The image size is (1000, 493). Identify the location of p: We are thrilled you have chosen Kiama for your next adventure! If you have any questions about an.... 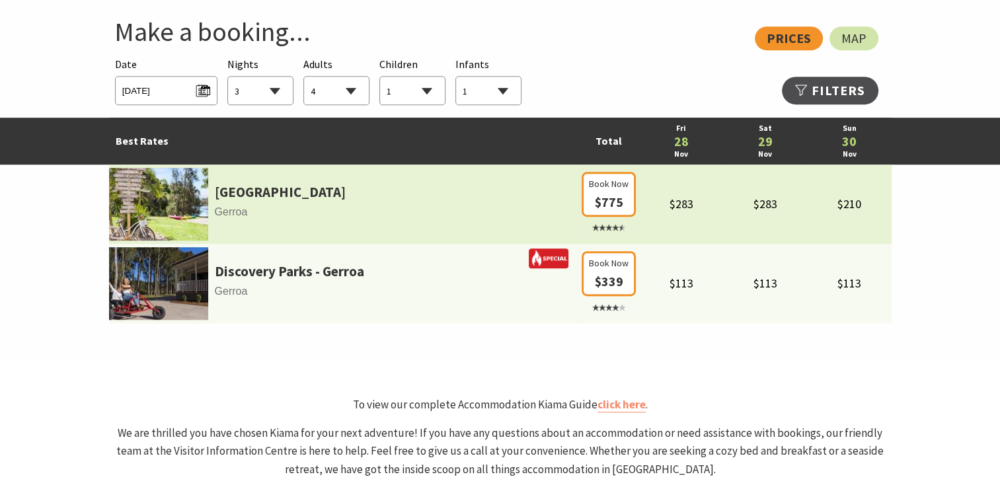
(500, 451).